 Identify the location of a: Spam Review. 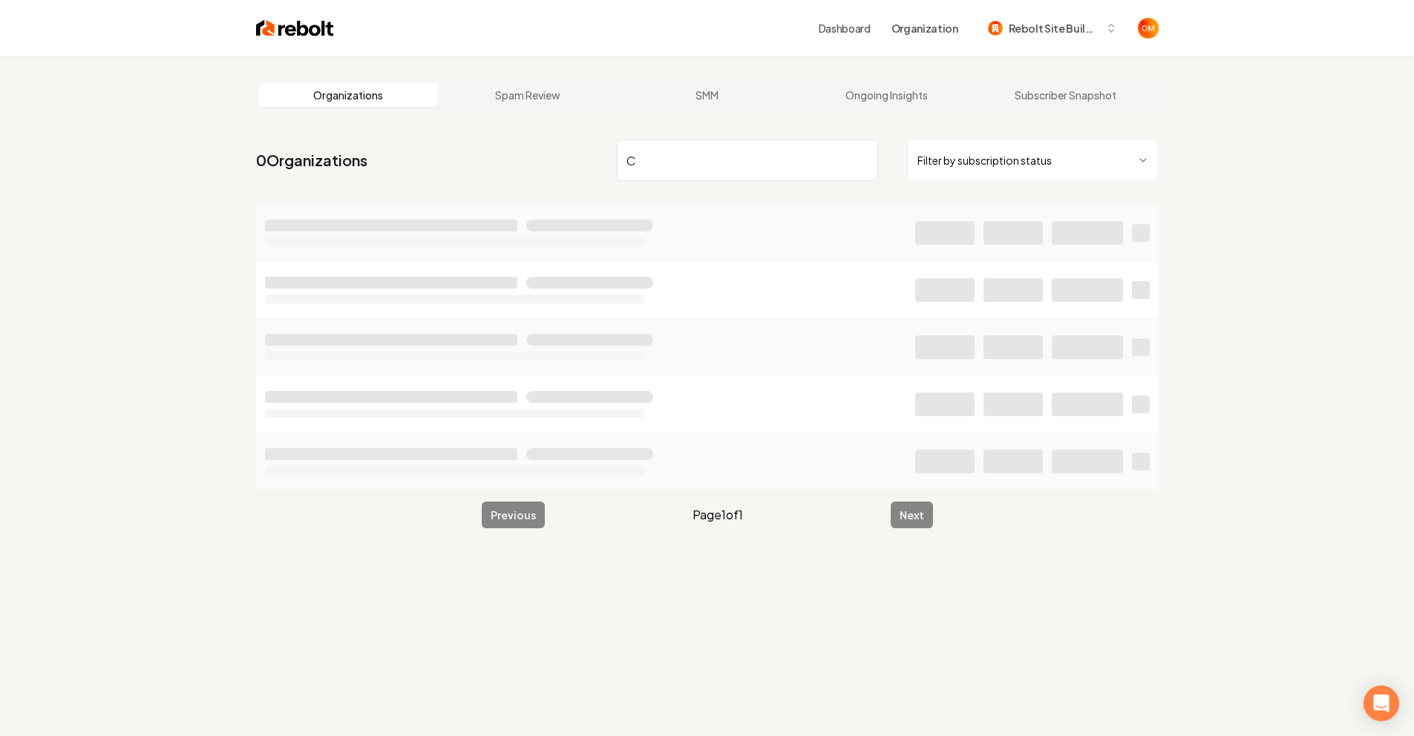
(528, 95).